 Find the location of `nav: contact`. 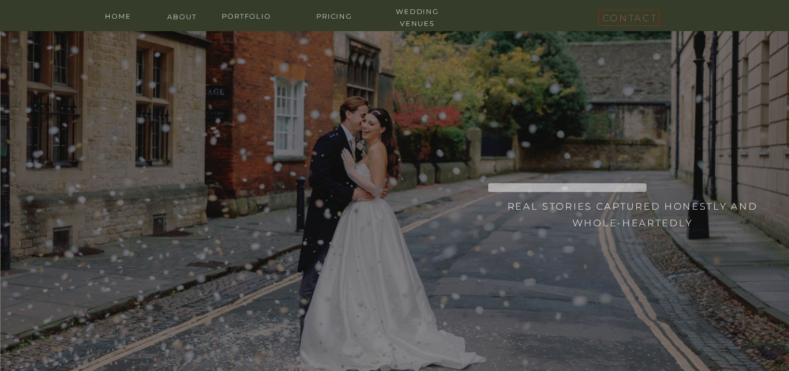

nav: contact is located at coordinates (628, 16).